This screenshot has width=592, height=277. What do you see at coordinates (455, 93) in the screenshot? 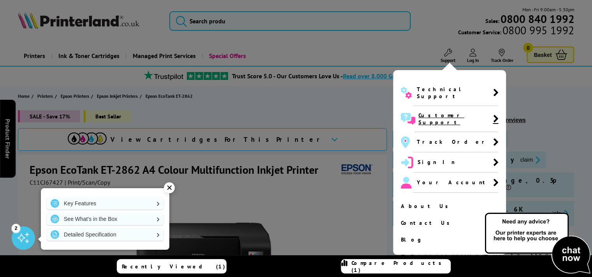
I see `span: Technical Support` at bounding box center [455, 93].